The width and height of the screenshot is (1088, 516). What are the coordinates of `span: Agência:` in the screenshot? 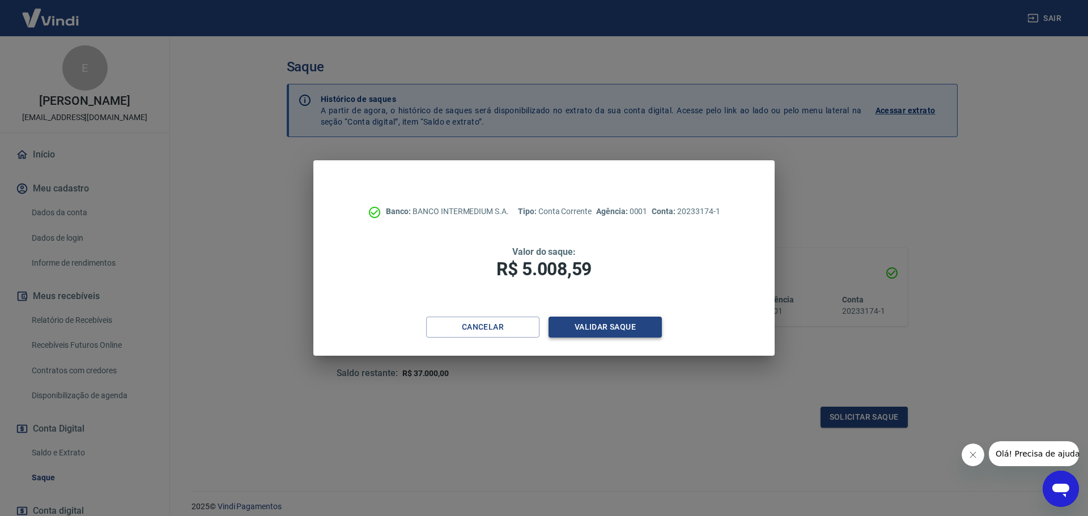 It's located at (612, 211).